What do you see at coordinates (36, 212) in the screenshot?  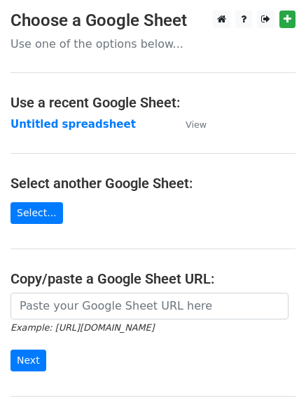 I see `a: Select...` at bounding box center [36, 212].